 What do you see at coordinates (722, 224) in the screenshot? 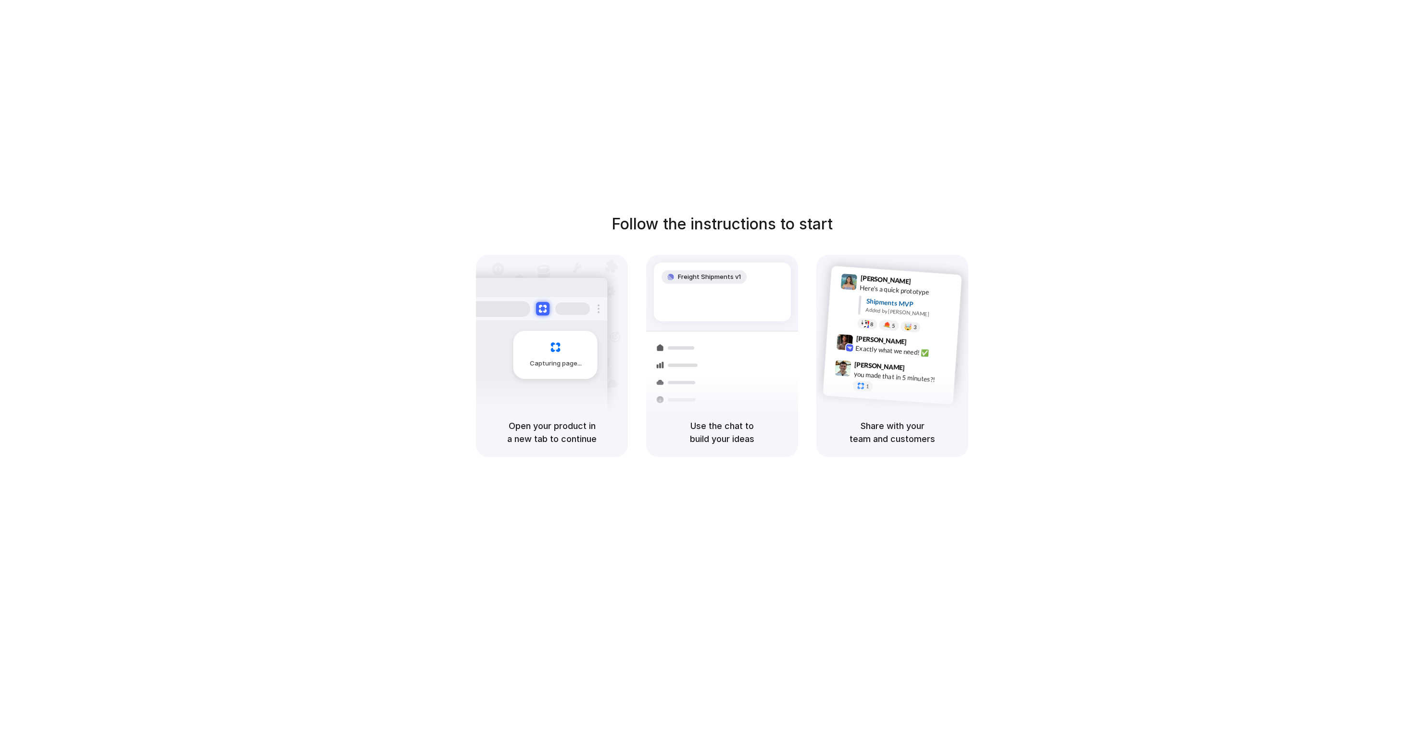
I see `h1: Follow the instructions to start` at bounding box center [722, 224].